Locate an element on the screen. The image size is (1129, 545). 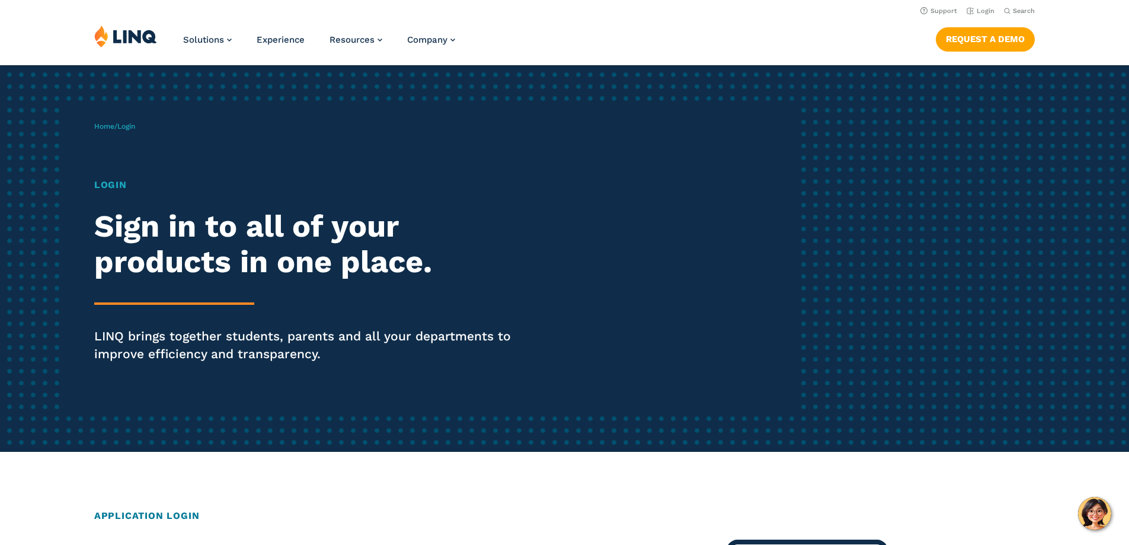
span: Experience is located at coordinates (280, 40).